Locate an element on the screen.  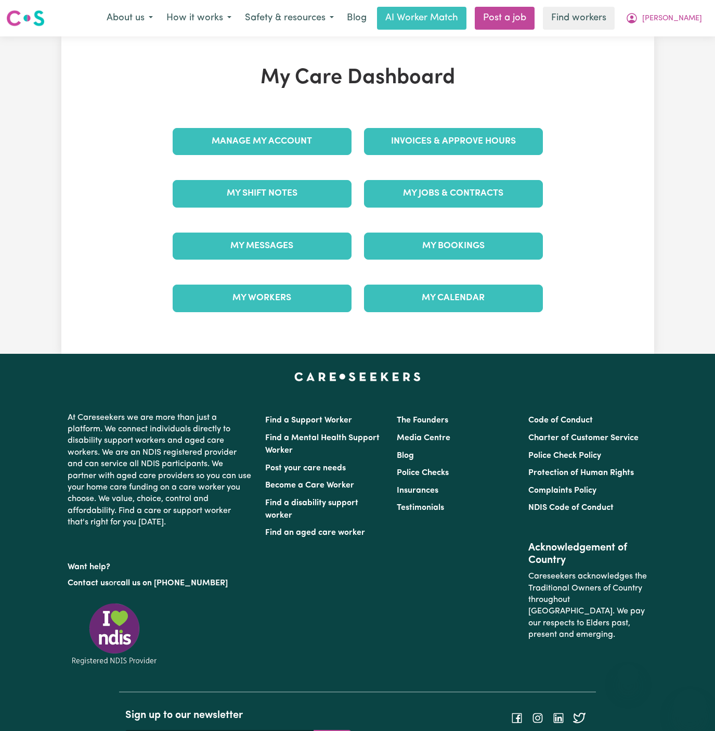
a: My Shift Notes is located at coordinates (262, 194).